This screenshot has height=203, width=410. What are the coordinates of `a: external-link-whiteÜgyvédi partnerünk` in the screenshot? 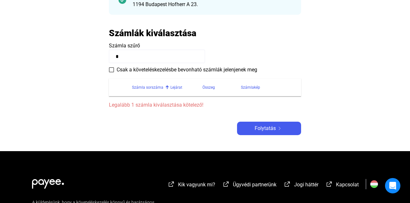 It's located at (249, 186).